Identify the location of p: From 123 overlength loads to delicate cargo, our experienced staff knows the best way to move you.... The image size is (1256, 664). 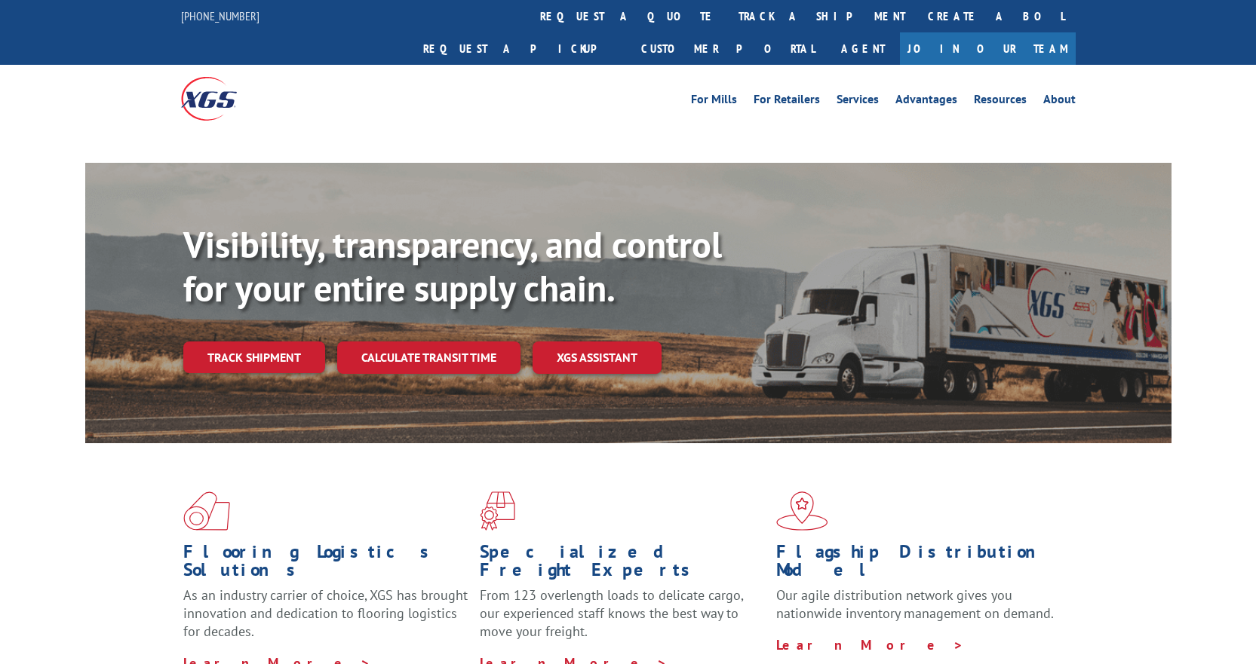
(622, 620).